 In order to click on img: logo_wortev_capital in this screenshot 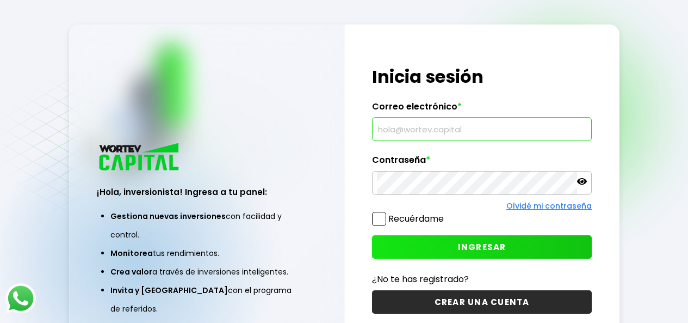, I will do `click(140, 157)`.